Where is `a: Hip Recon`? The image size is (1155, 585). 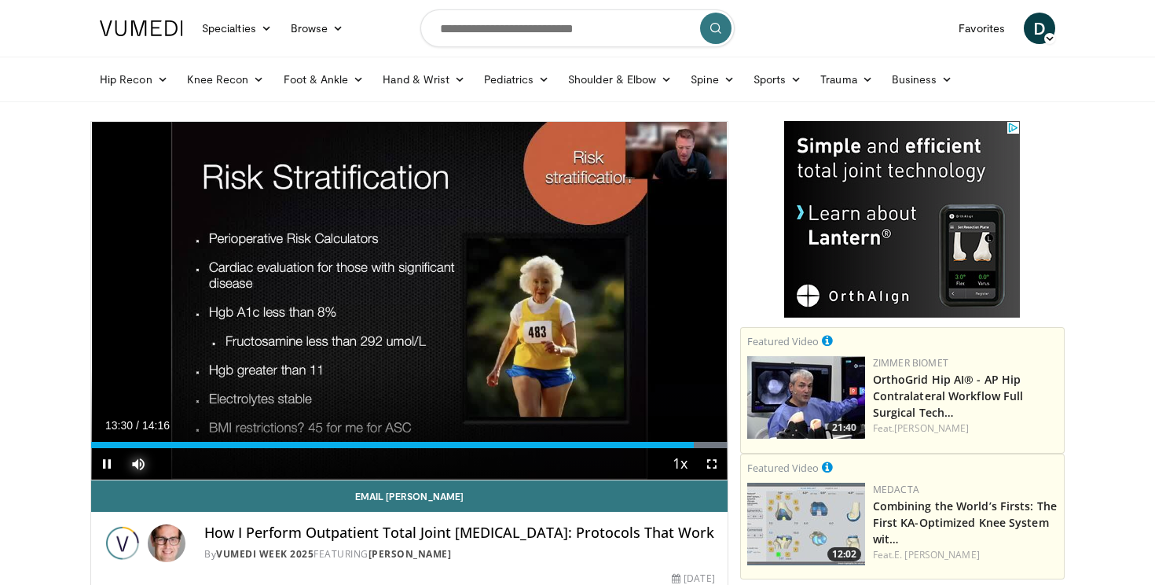 a: Hip Recon is located at coordinates (134, 79).